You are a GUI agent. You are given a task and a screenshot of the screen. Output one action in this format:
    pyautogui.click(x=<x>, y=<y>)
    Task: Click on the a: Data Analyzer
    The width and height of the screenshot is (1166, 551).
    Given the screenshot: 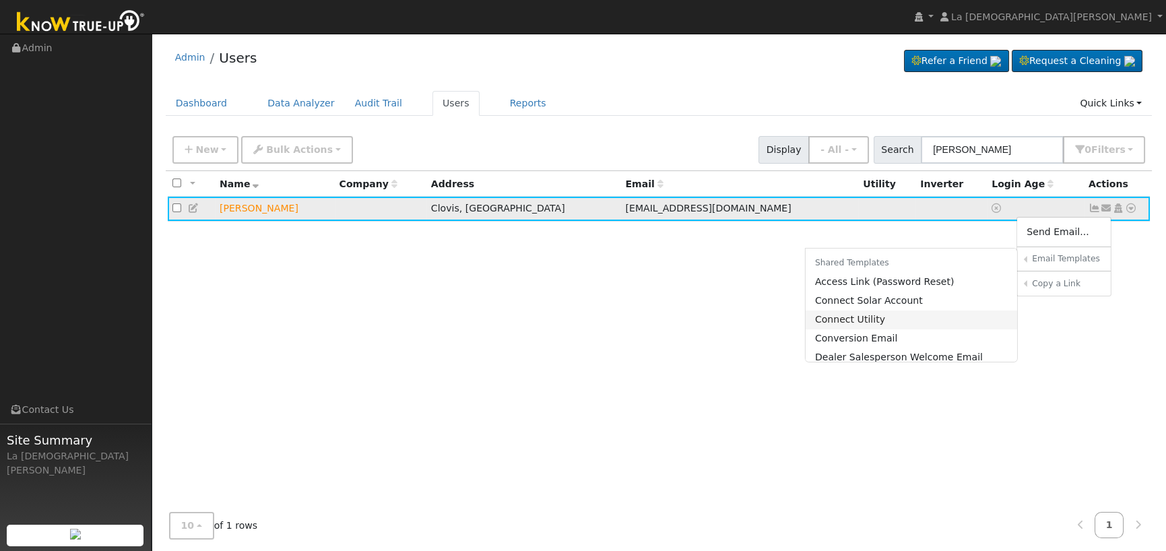 What is the action you would take?
    pyautogui.click(x=301, y=103)
    